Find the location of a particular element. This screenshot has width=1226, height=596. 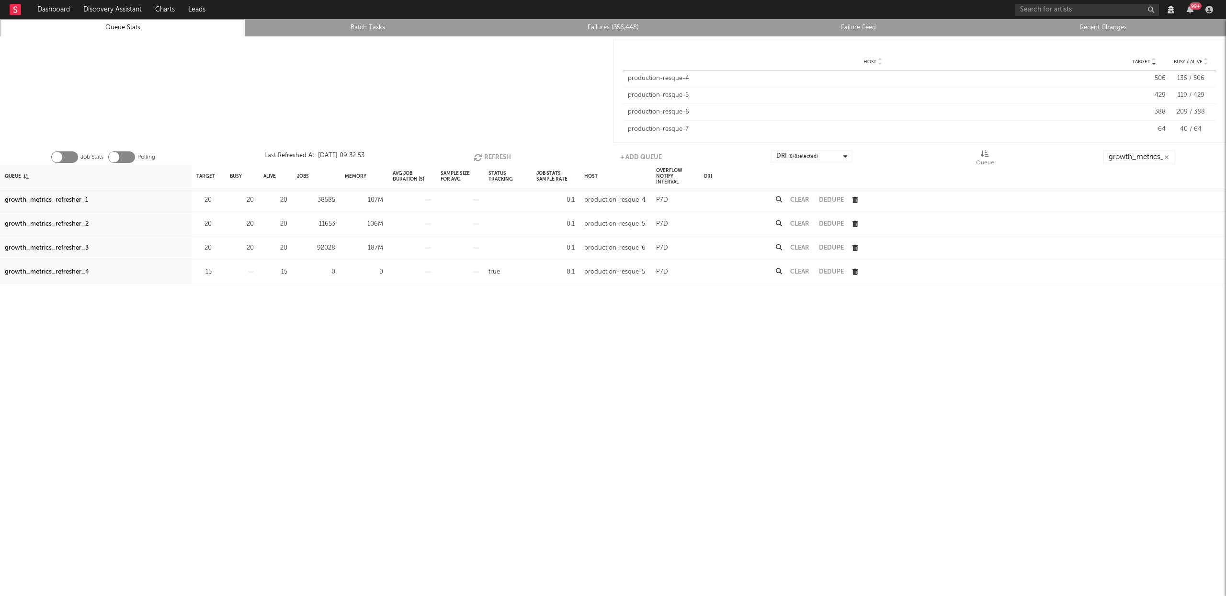

div: growth_metrics_refresher_1 is located at coordinates (46, 200).